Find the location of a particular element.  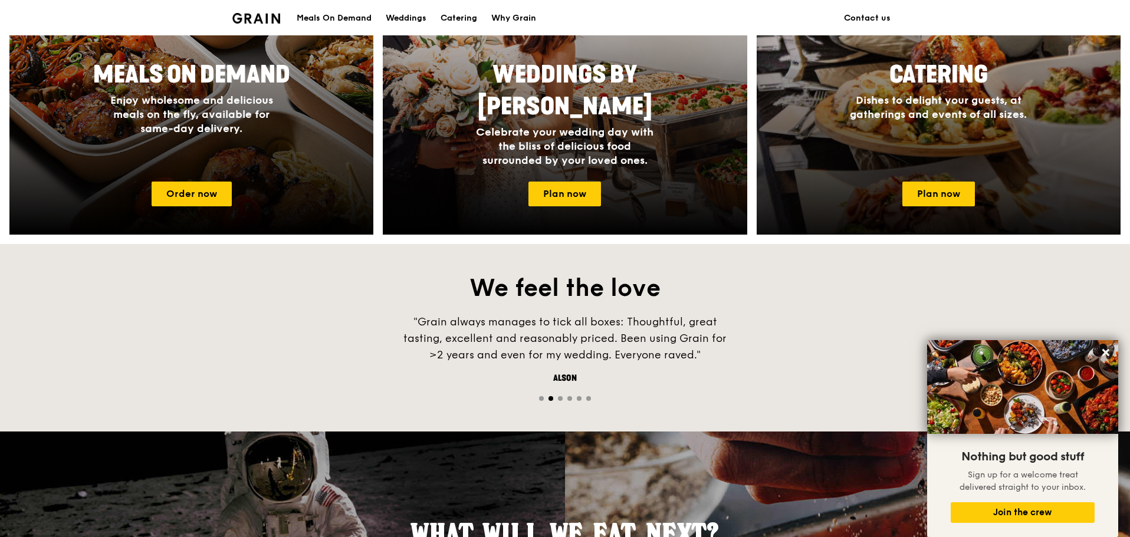

div: Catering is located at coordinates (459, 18).